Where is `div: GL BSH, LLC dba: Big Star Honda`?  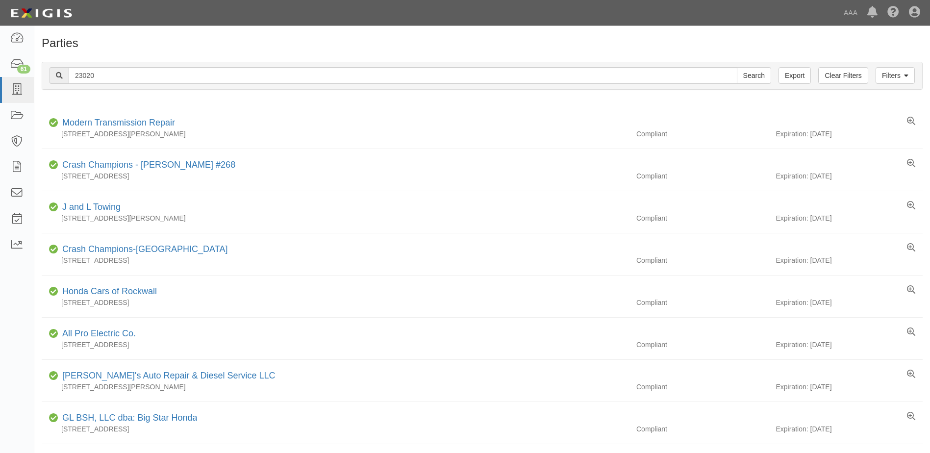 div: GL BSH, LLC dba: Big Star Honda is located at coordinates (127, 418).